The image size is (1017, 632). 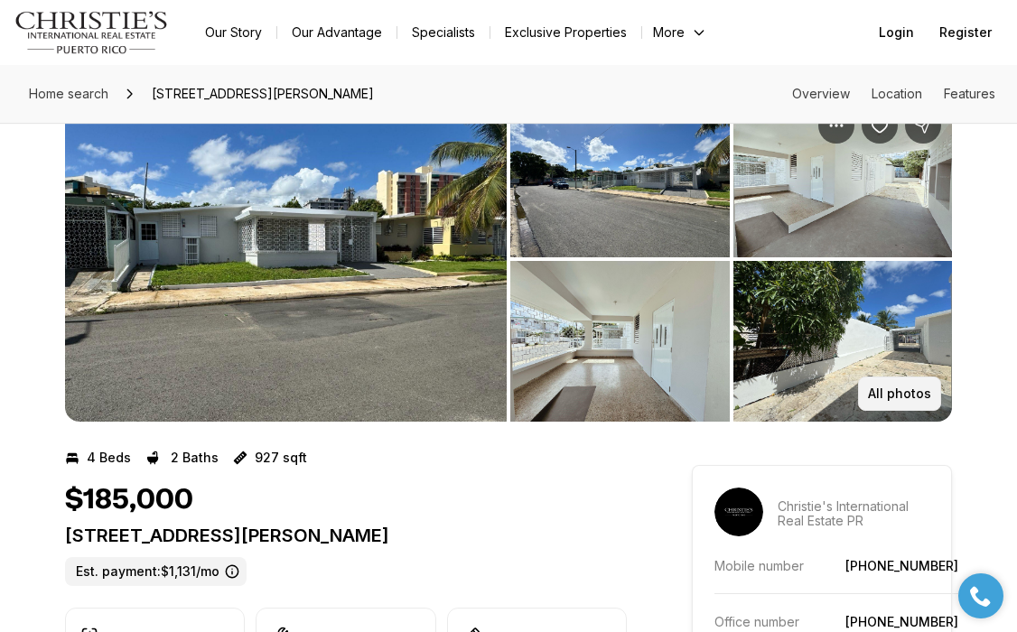 I want to click on a: Skip to: Features, so click(x=969, y=93).